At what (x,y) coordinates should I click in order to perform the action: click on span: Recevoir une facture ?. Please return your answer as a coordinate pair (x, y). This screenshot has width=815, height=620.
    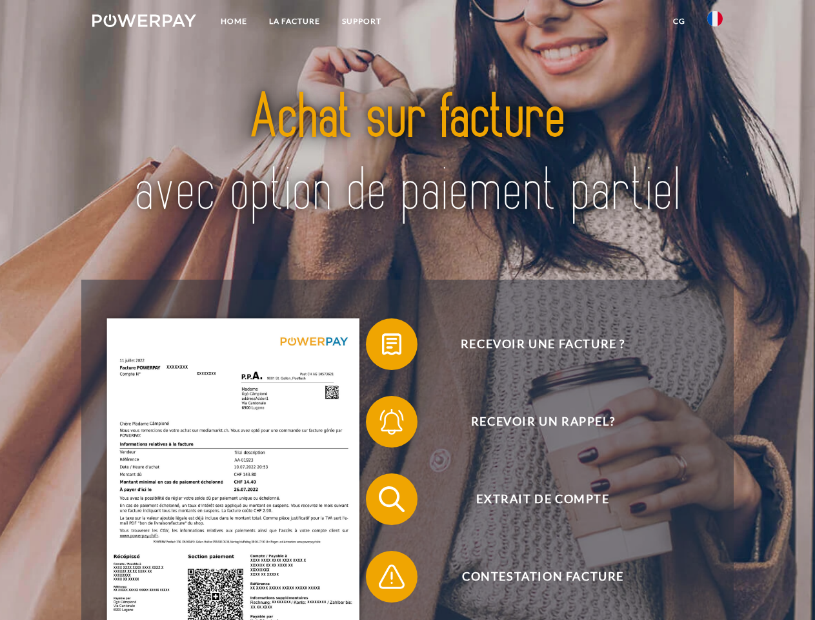
    Looking at the image, I should click on (543, 344).